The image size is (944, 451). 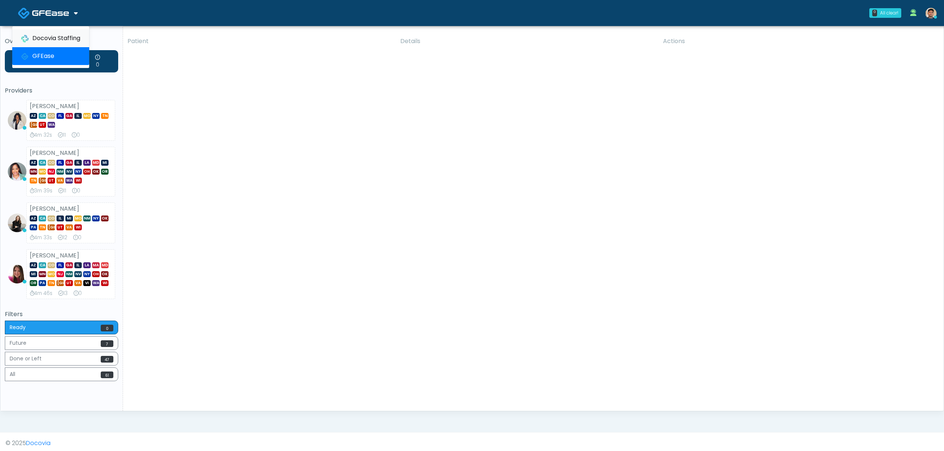 I want to click on div: Basic example, so click(x=61, y=352).